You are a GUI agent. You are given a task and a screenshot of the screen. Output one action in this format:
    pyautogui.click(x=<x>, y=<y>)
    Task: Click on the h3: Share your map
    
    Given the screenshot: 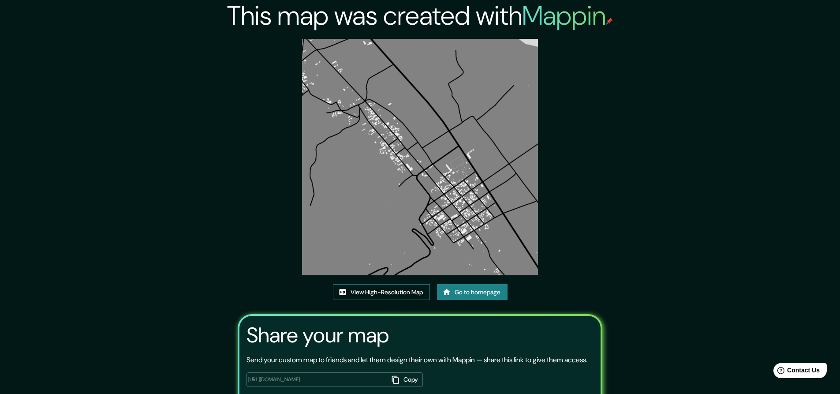 What is the action you would take?
    pyautogui.click(x=317, y=335)
    